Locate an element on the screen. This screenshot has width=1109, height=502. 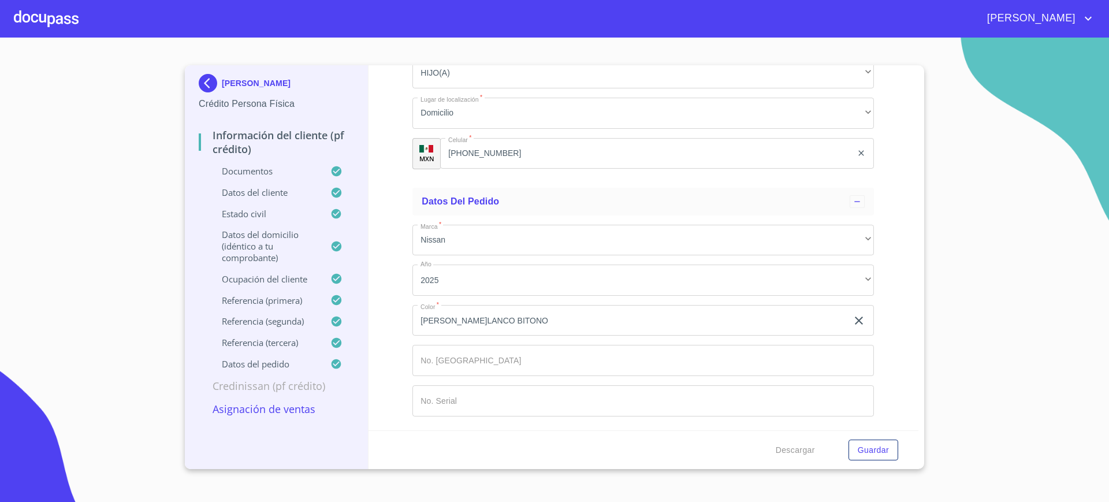
p: Datos del pedido is located at coordinates (264, 364).